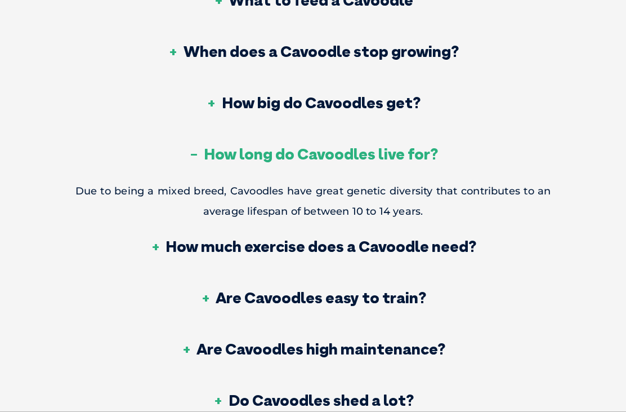 The height and width of the screenshot is (412, 626). Describe the element at coordinates (313, 201) in the screenshot. I see `p: Due to being a mixed breed, Cavoodles have great genetic diversity that contributes to an average...` at that location.